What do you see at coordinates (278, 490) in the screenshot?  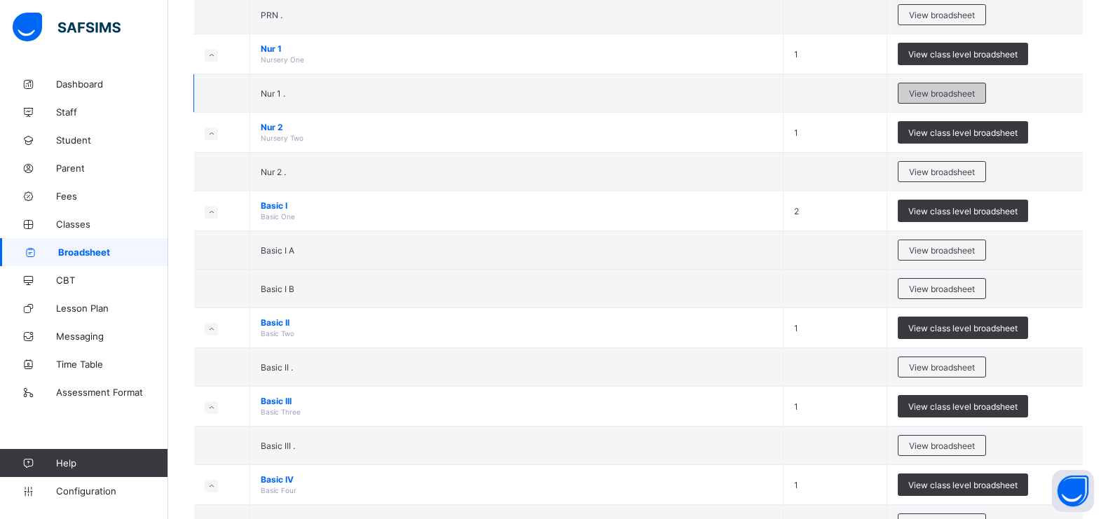 I see `span: Basic Four` at bounding box center [278, 490].